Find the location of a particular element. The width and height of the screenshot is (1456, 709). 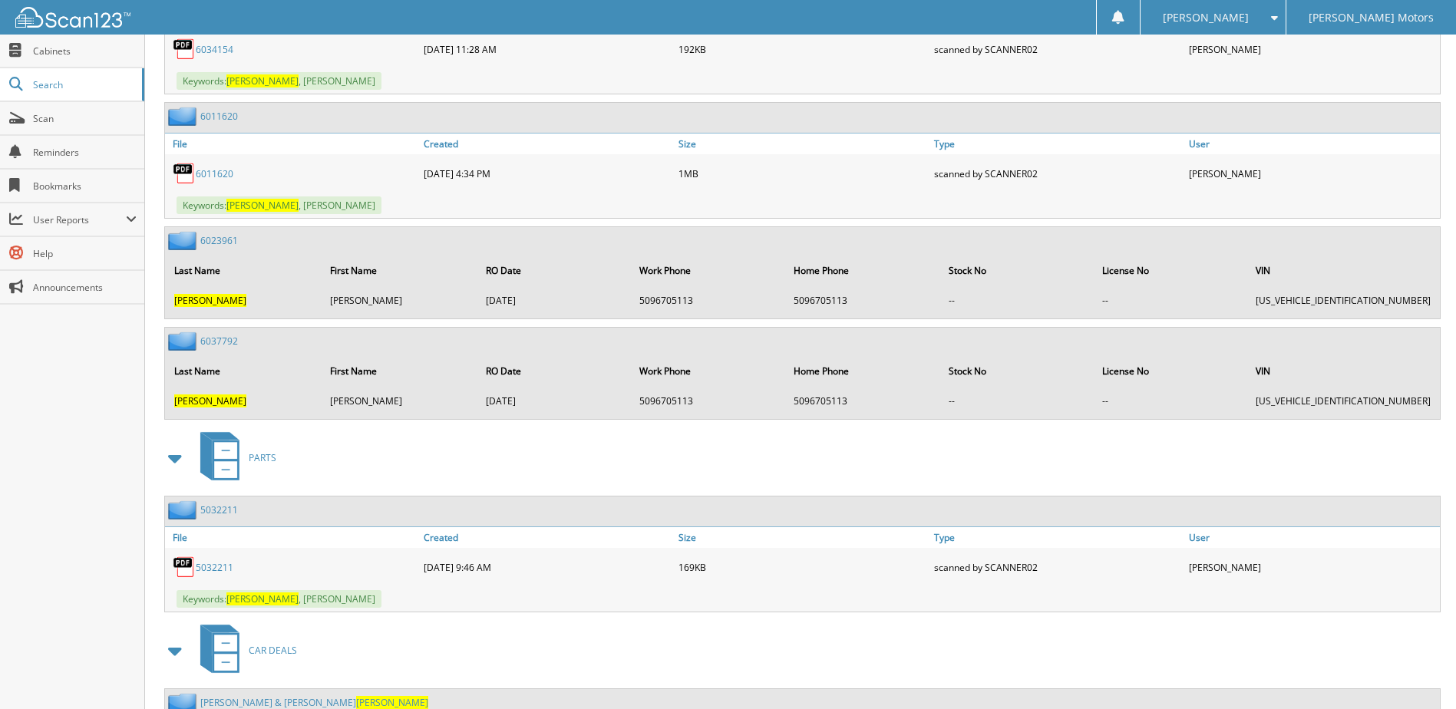

span: User Reports is located at coordinates (79, 219).